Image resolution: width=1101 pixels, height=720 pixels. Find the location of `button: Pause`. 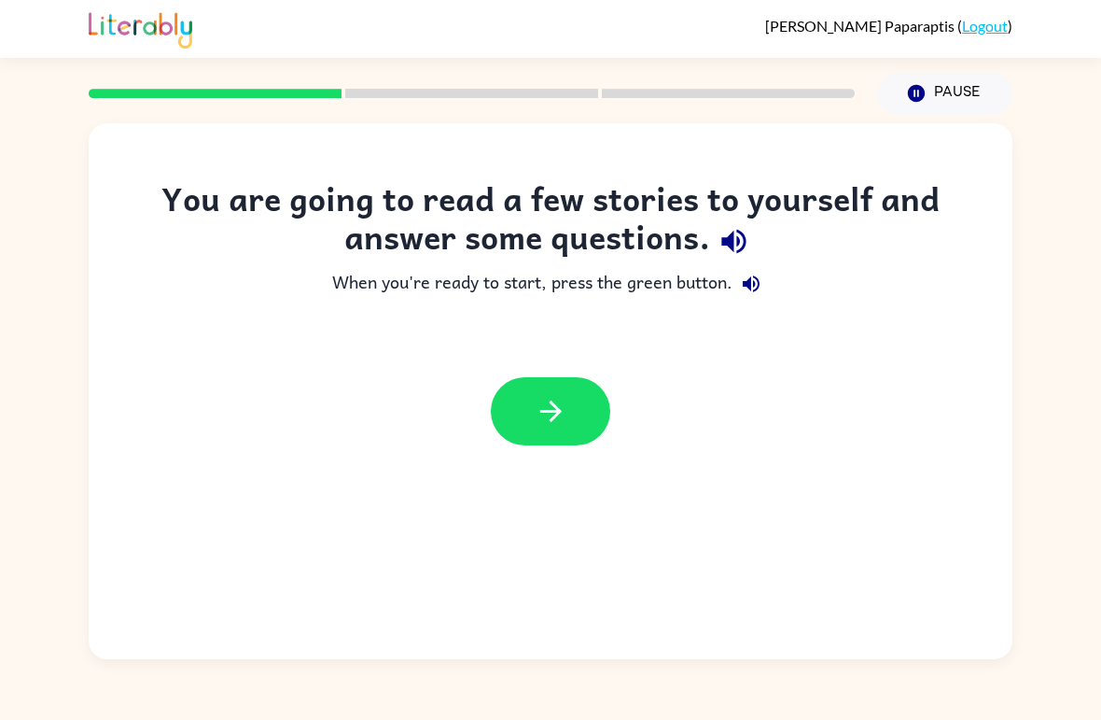

button: Pause is located at coordinates (944, 93).